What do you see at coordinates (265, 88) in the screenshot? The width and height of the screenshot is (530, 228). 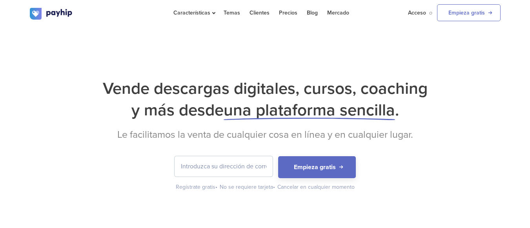 I see `font: Vende descargas digitales, cursos, coaching` at bounding box center [265, 88].